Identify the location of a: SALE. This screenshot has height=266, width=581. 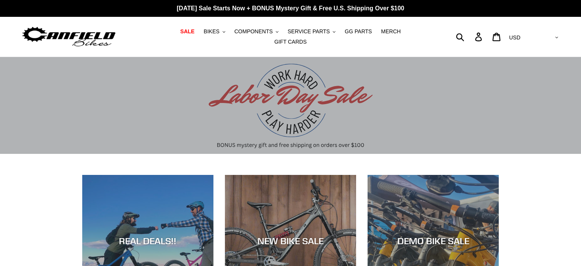
(187, 31).